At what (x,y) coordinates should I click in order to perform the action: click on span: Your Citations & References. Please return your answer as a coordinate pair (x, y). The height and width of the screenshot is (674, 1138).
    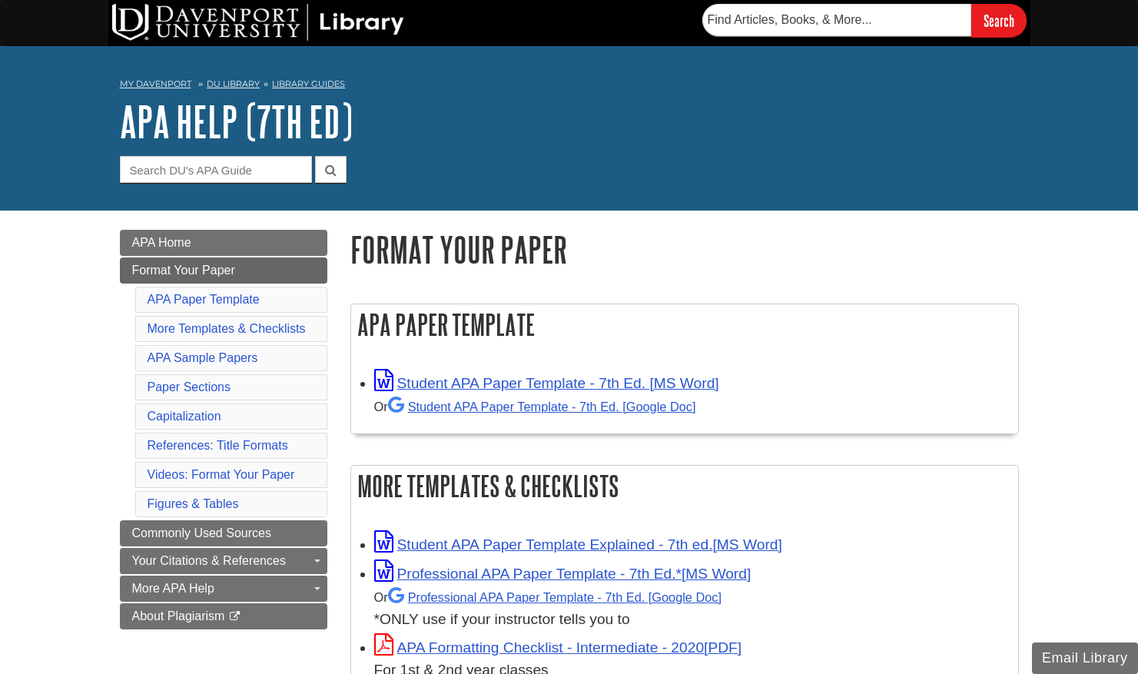
    Looking at the image, I should click on (209, 560).